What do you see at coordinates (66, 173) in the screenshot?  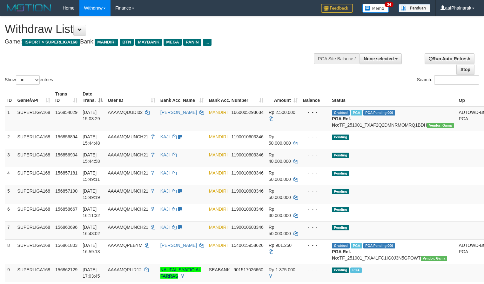 I see `span: 156857181` at bounding box center [66, 173].